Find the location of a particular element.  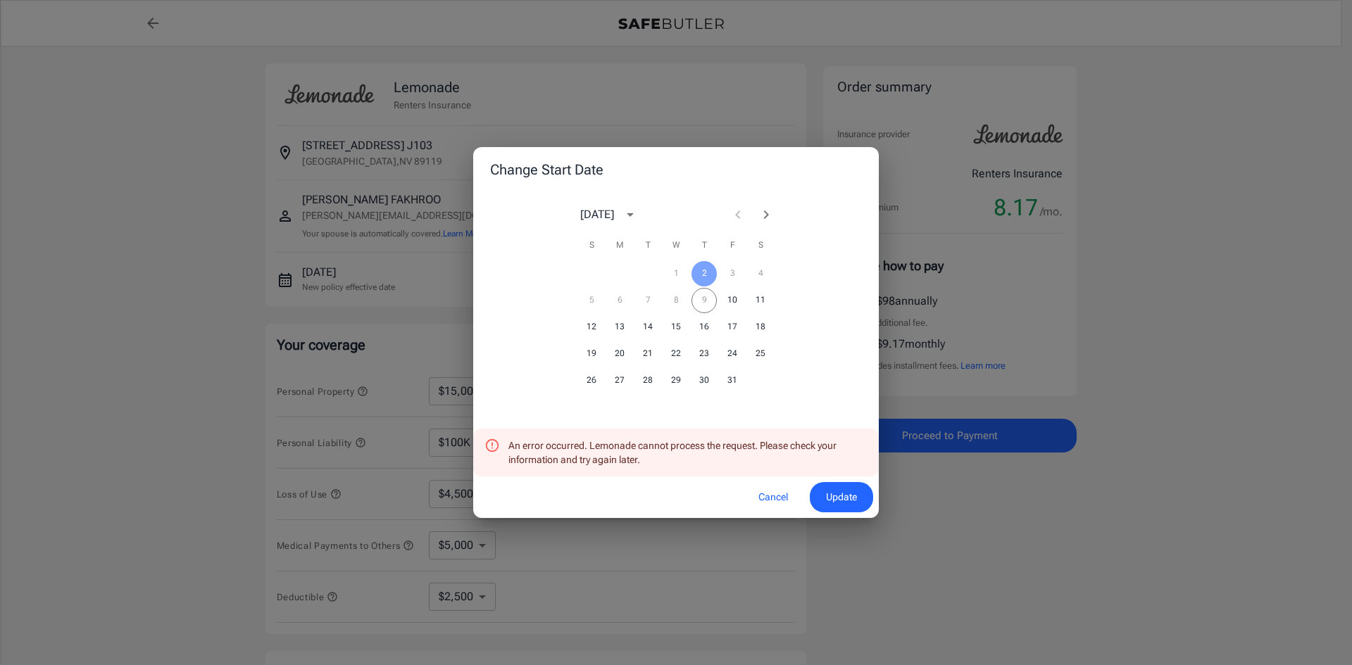

button: Next month is located at coordinates (766, 215).